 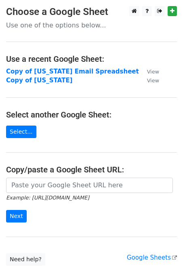 I want to click on a: Google Sheets, so click(x=152, y=258).